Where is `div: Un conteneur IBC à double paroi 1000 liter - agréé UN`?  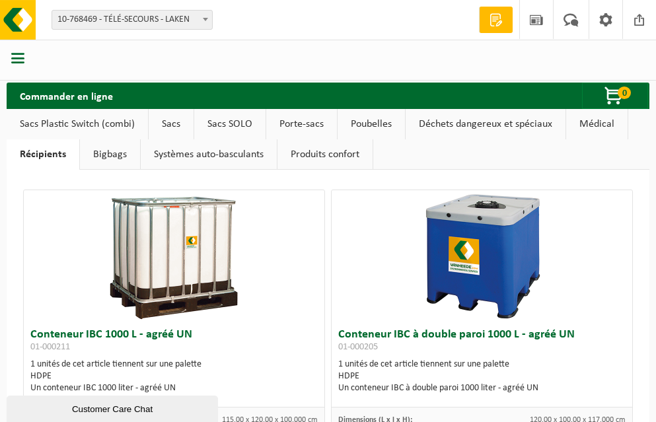 div: Un conteneur IBC à double paroi 1000 liter - agréé UN is located at coordinates (482, 388).